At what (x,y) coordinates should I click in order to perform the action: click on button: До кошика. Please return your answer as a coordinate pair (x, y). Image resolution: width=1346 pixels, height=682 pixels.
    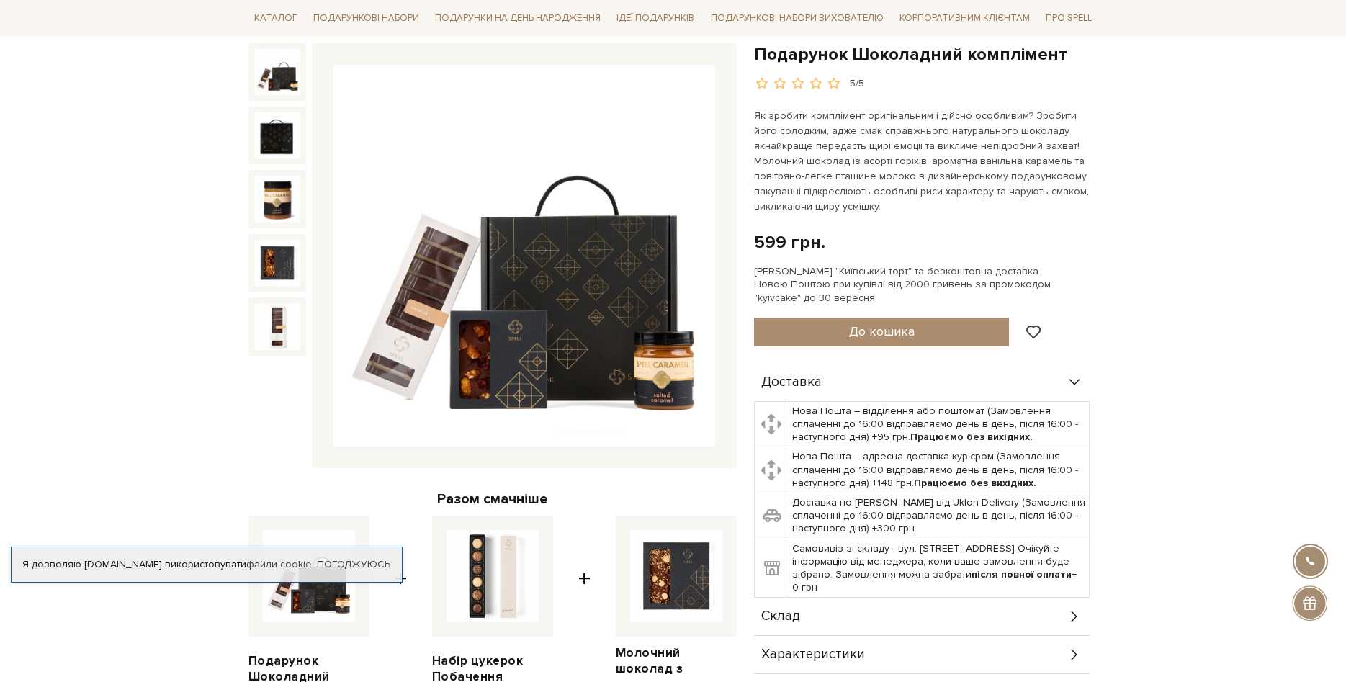
    Looking at the image, I should click on (882, 332).